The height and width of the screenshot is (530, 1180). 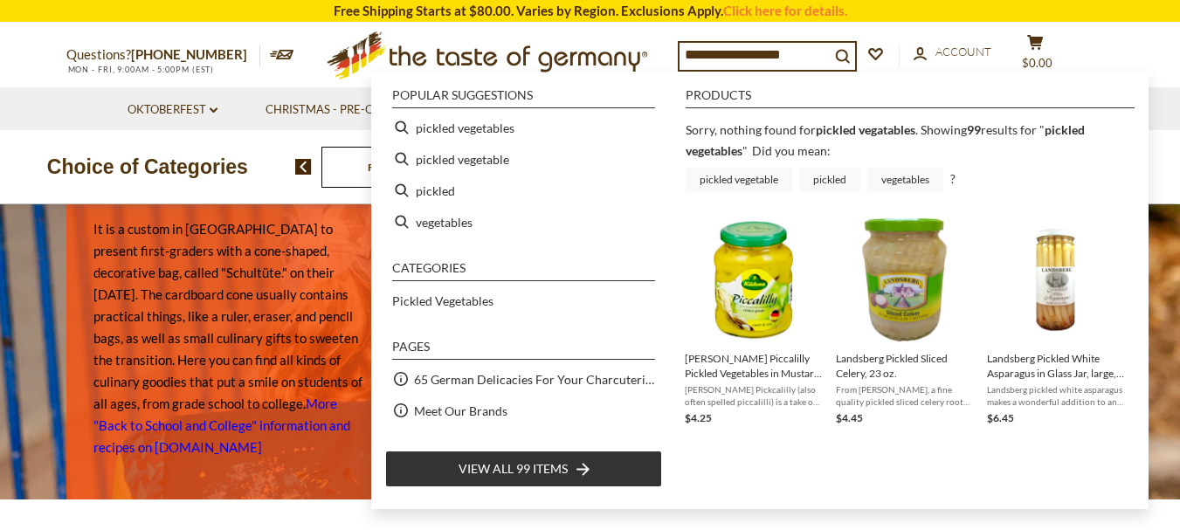 What do you see at coordinates (340, 110) in the screenshot?
I see `a: Christmas - PRE-ORDER` at bounding box center [340, 110].